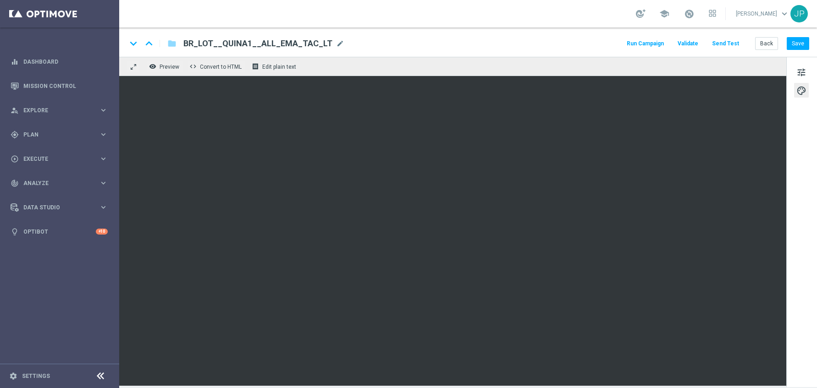 The height and width of the screenshot is (388, 817). Describe the element at coordinates (275, 67) in the screenshot. I see `button: receipt Edit plain text` at that location.